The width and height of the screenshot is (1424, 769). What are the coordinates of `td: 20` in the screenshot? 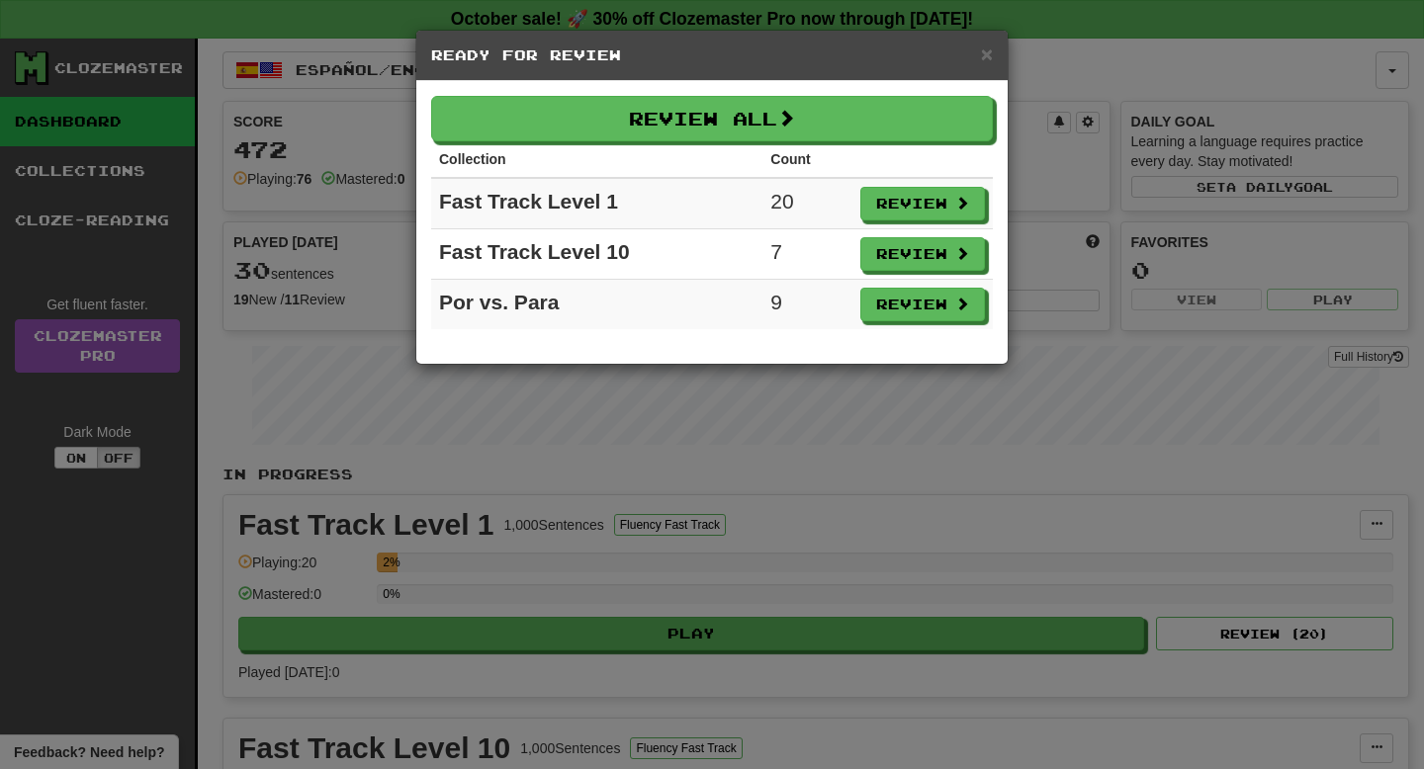 It's located at (807, 204).